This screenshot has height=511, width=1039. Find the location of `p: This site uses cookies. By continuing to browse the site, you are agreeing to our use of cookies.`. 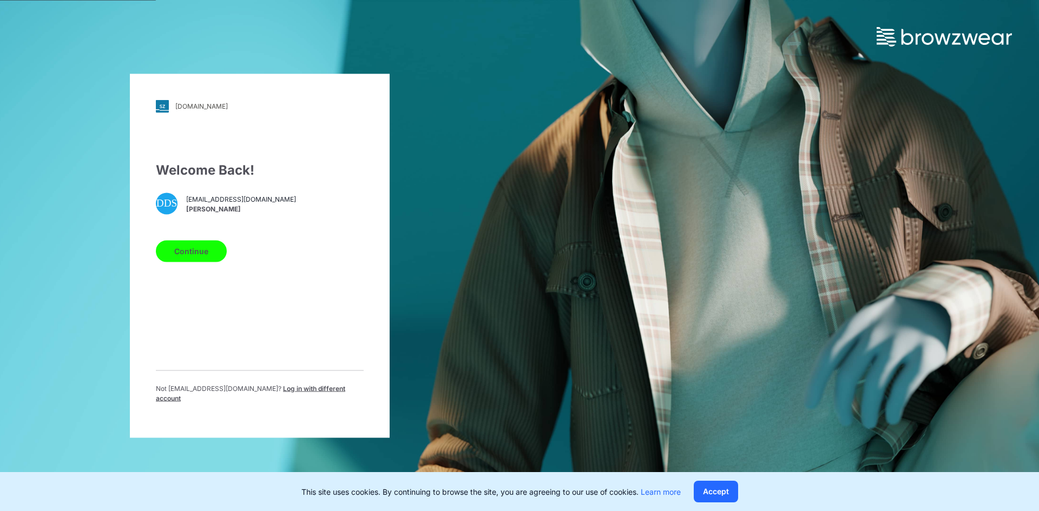

p: This site uses cookies. By continuing to browse the site, you are agreeing to our use of cookies. is located at coordinates (491, 492).